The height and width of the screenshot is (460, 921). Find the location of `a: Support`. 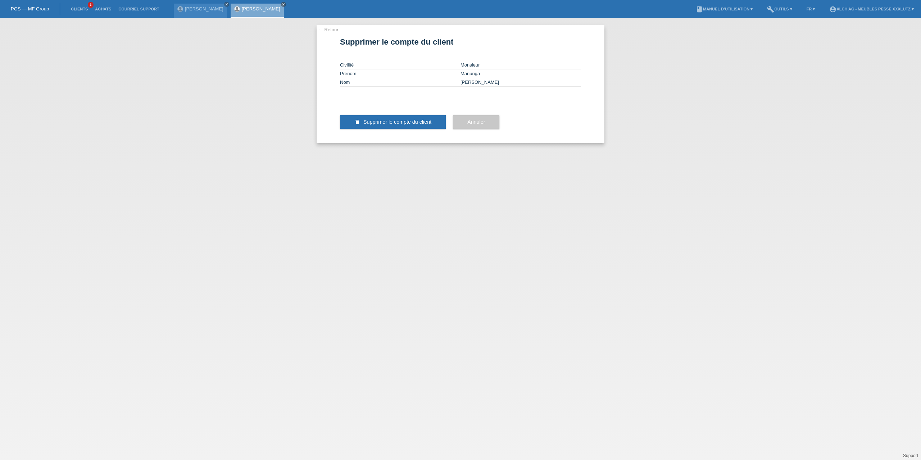

a: Support is located at coordinates (910, 456).